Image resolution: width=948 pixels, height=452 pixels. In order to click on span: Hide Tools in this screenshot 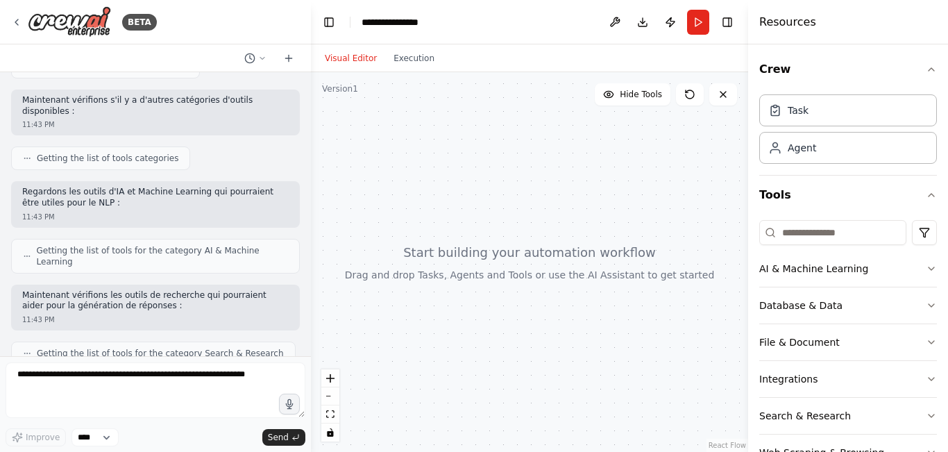, I will do `click(641, 94)`.